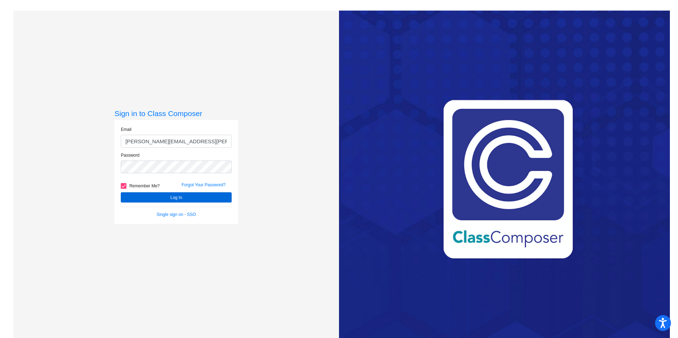 This screenshot has width=678, height=338. What do you see at coordinates (126, 130) in the screenshot?
I see `label: Email` at bounding box center [126, 130].